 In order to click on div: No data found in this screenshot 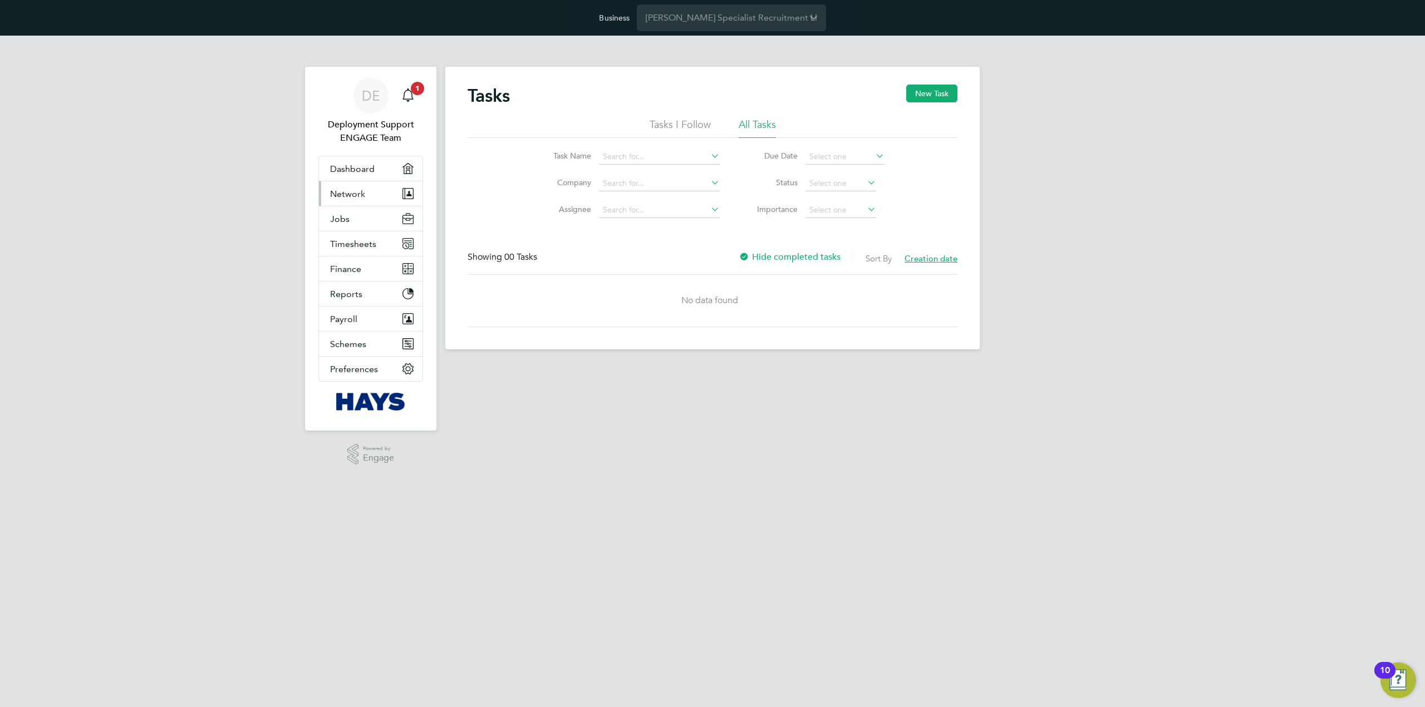, I will do `click(710, 301)`.